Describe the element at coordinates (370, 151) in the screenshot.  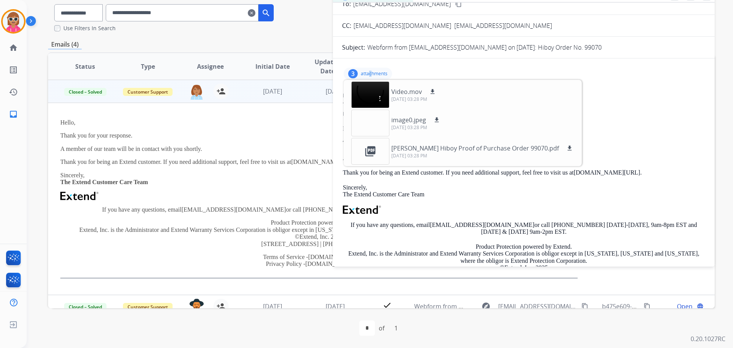
I see `mat-icon: picture_as_pdf` at that location.